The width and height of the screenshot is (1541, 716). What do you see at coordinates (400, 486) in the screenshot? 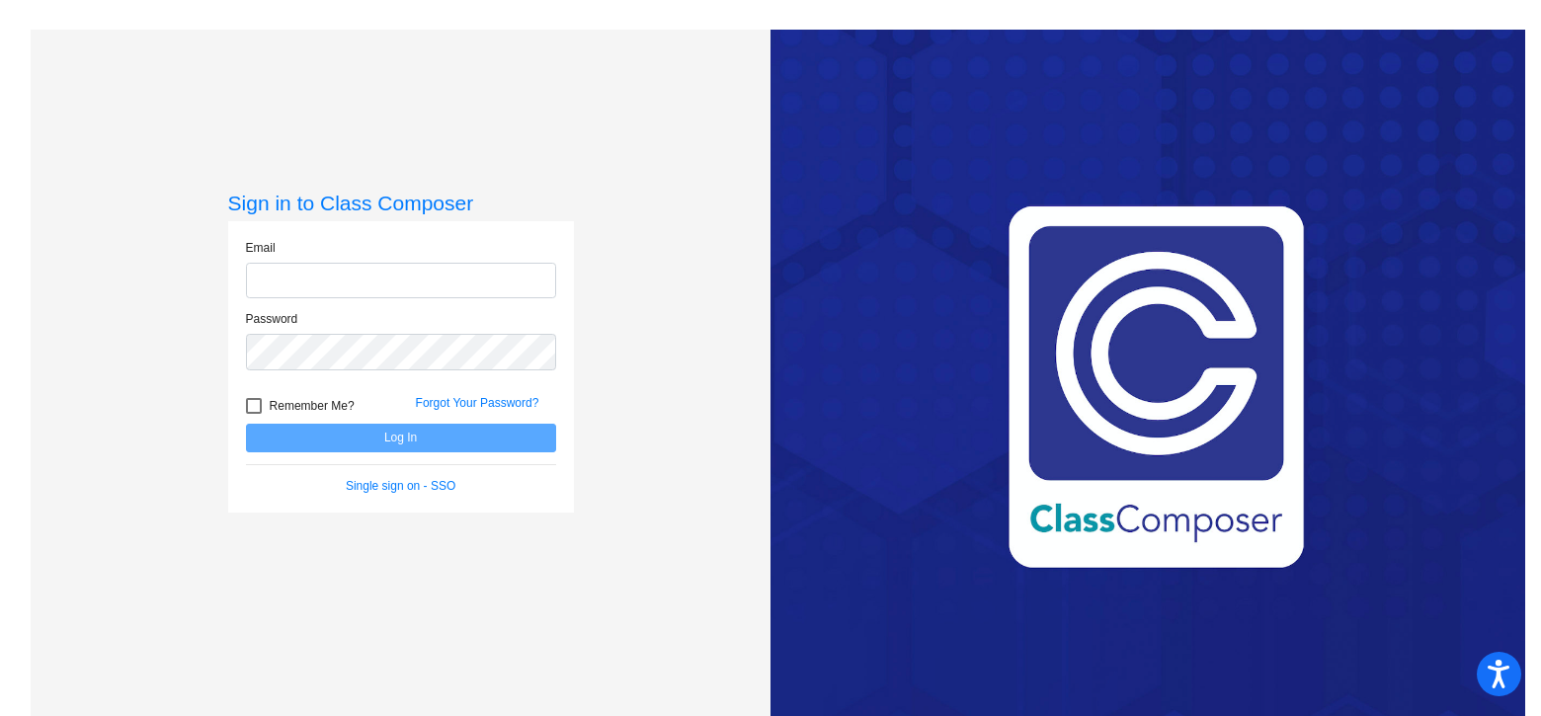
I see `a: Single sign on - SSO` at bounding box center [400, 486].